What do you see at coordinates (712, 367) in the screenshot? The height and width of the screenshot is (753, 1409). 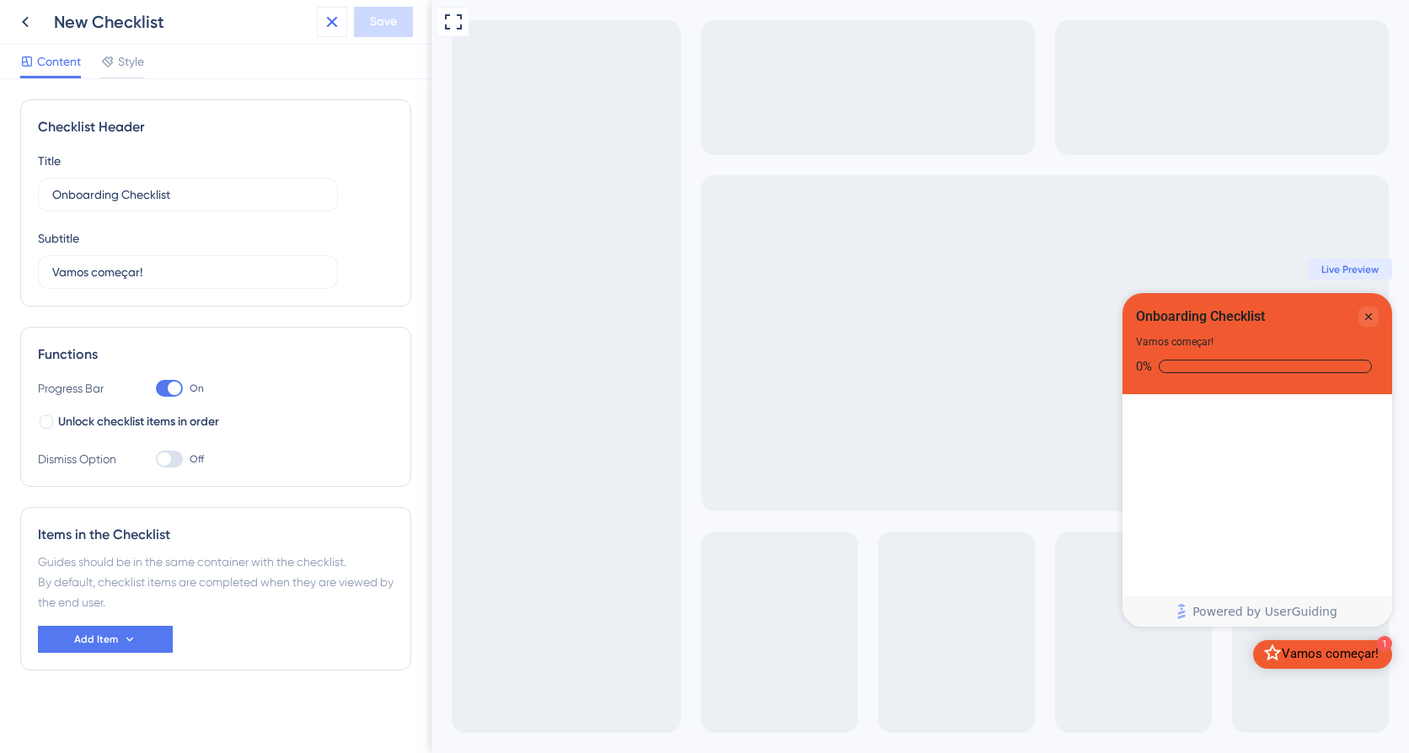 I see `div: 0%` at bounding box center [712, 367].